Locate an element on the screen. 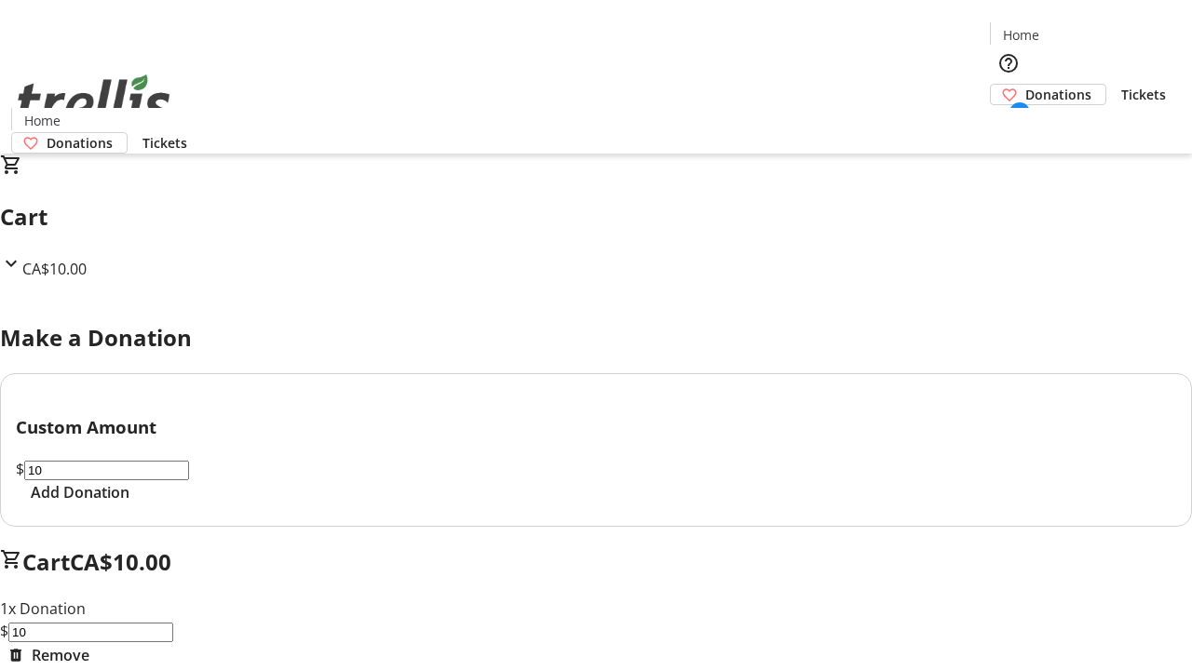 This screenshot has height=670, width=1192. button: Add Donation is located at coordinates (80, 493).